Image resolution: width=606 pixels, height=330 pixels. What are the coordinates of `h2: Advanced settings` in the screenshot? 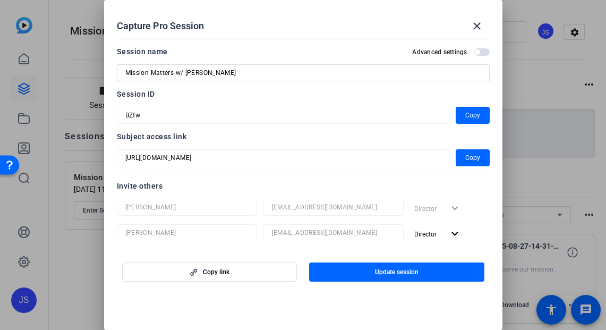 It's located at (440, 52).